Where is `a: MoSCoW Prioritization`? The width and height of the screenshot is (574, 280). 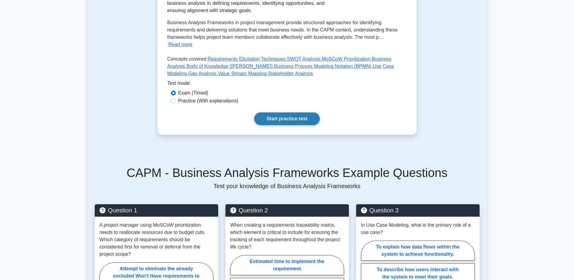 a: MoSCoW Prioritization is located at coordinates (346, 59).